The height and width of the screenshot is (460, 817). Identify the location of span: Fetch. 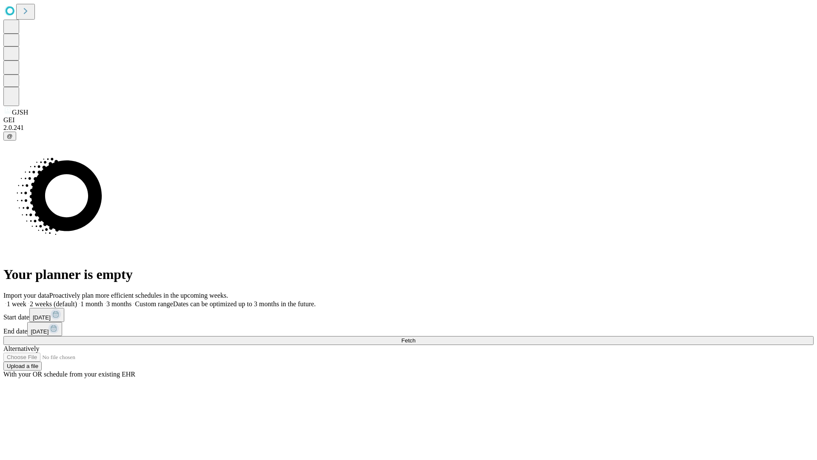
(408, 340).